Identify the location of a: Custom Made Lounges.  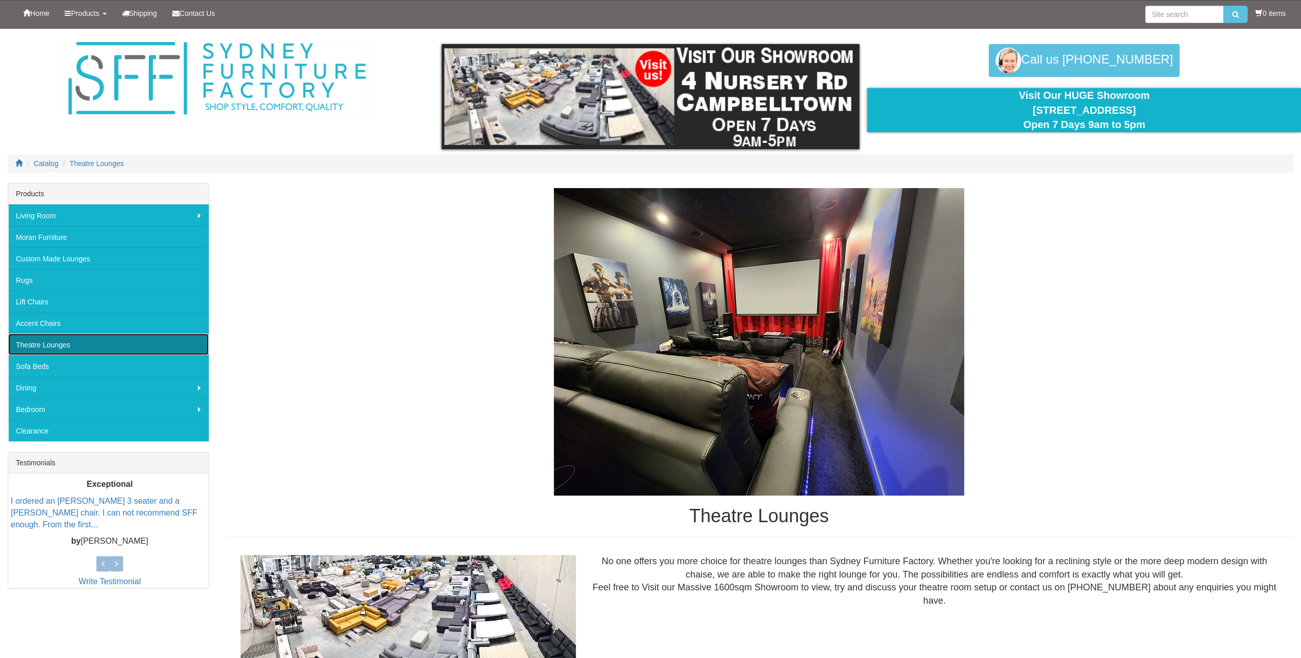
(108, 258).